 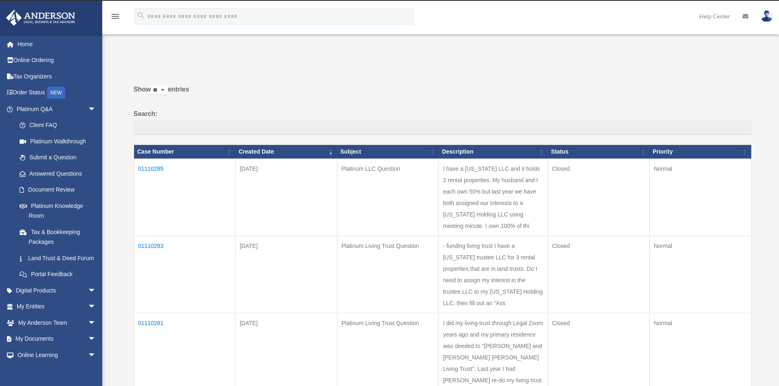 What do you see at coordinates (184, 275) in the screenshot?
I see `td: 01110283` at bounding box center [184, 275].